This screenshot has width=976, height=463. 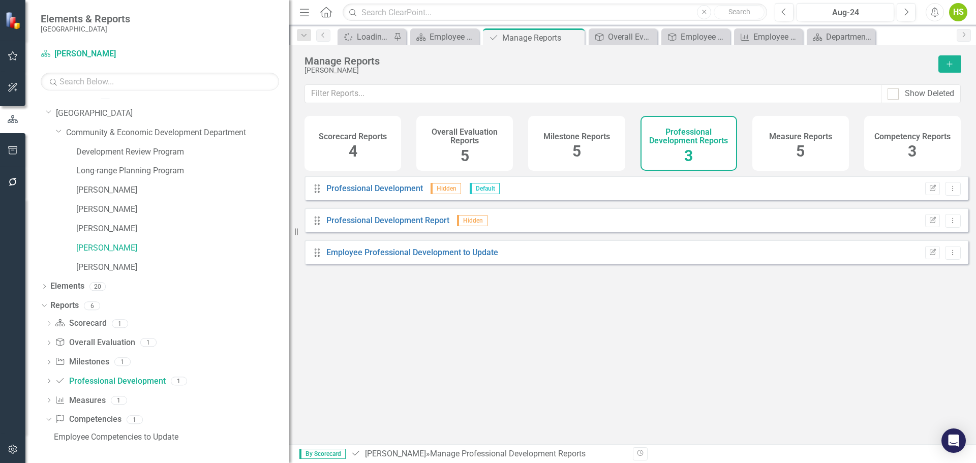 What do you see at coordinates (412, 252) in the screenshot?
I see `a: Employee Professional Development to Update` at bounding box center [412, 252].